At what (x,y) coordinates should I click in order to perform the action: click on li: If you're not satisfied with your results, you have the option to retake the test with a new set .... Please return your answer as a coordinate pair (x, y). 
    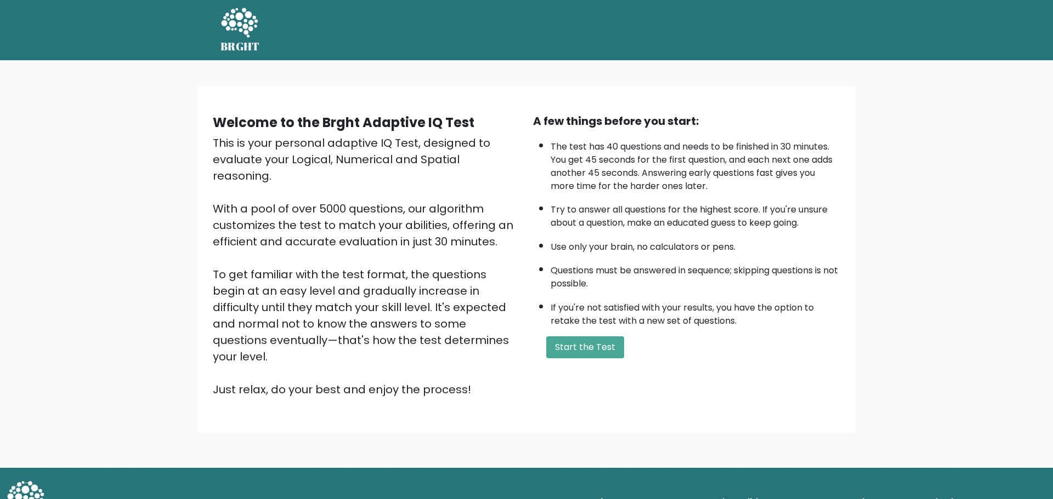
    Looking at the image, I should click on (695, 312).